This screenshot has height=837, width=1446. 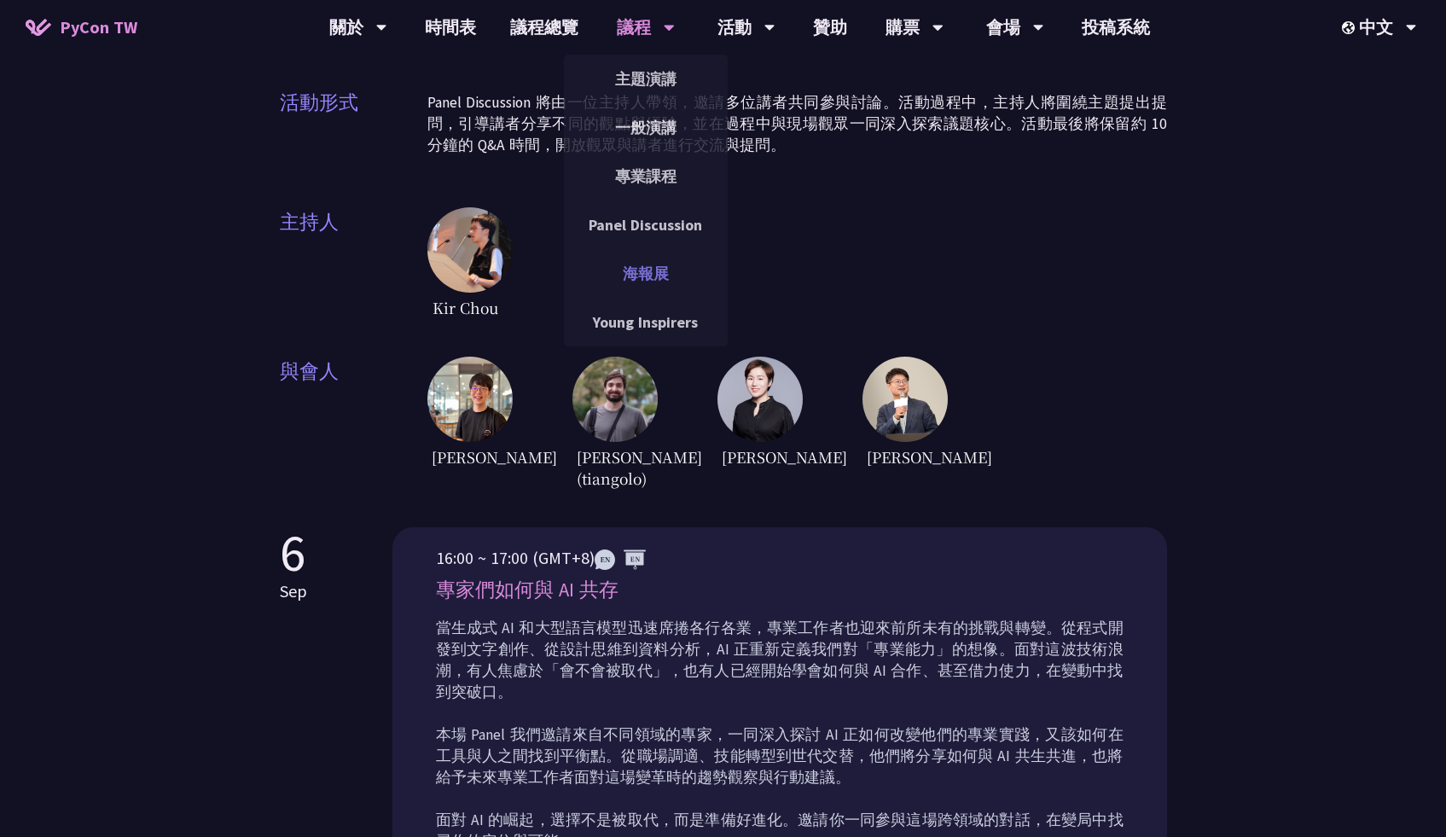 I want to click on img: Locale Icon, so click(x=1350, y=27).